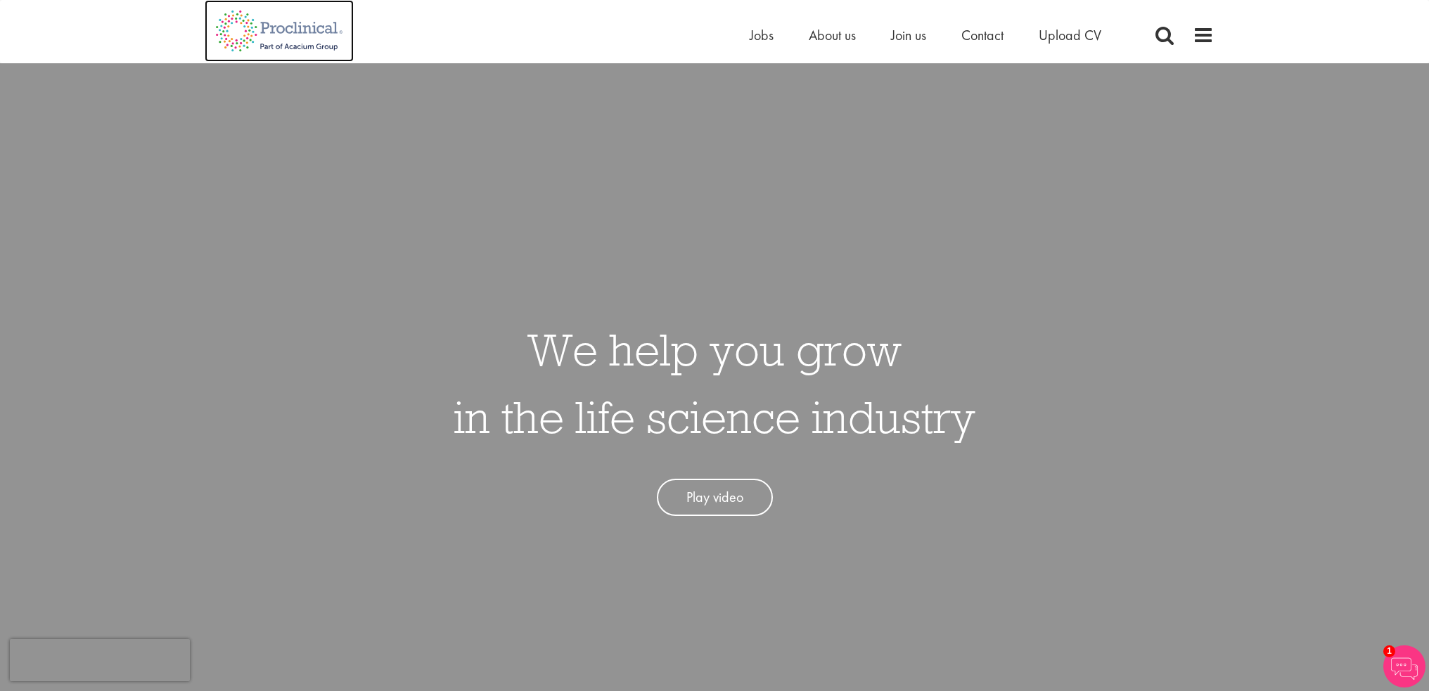 The width and height of the screenshot is (1429, 691). What do you see at coordinates (762, 35) in the screenshot?
I see `a: Jobs` at bounding box center [762, 35].